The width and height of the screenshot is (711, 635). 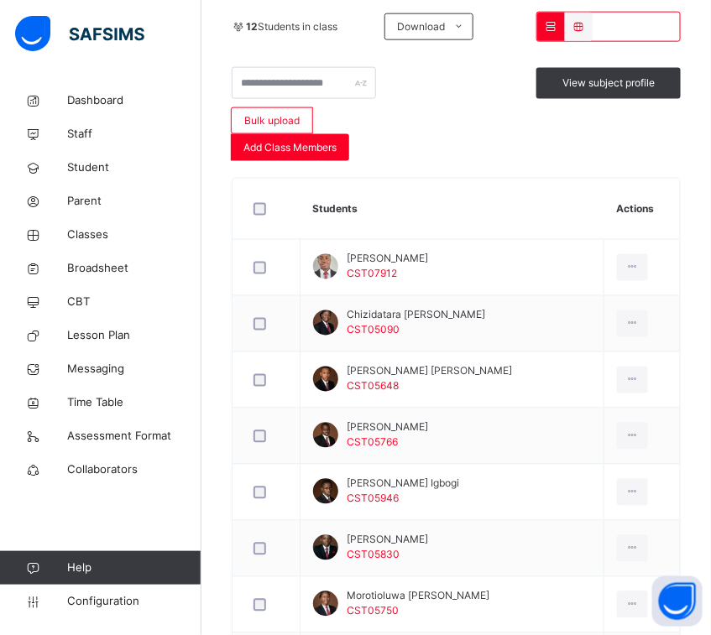 I want to click on span: CBT, so click(x=134, y=302).